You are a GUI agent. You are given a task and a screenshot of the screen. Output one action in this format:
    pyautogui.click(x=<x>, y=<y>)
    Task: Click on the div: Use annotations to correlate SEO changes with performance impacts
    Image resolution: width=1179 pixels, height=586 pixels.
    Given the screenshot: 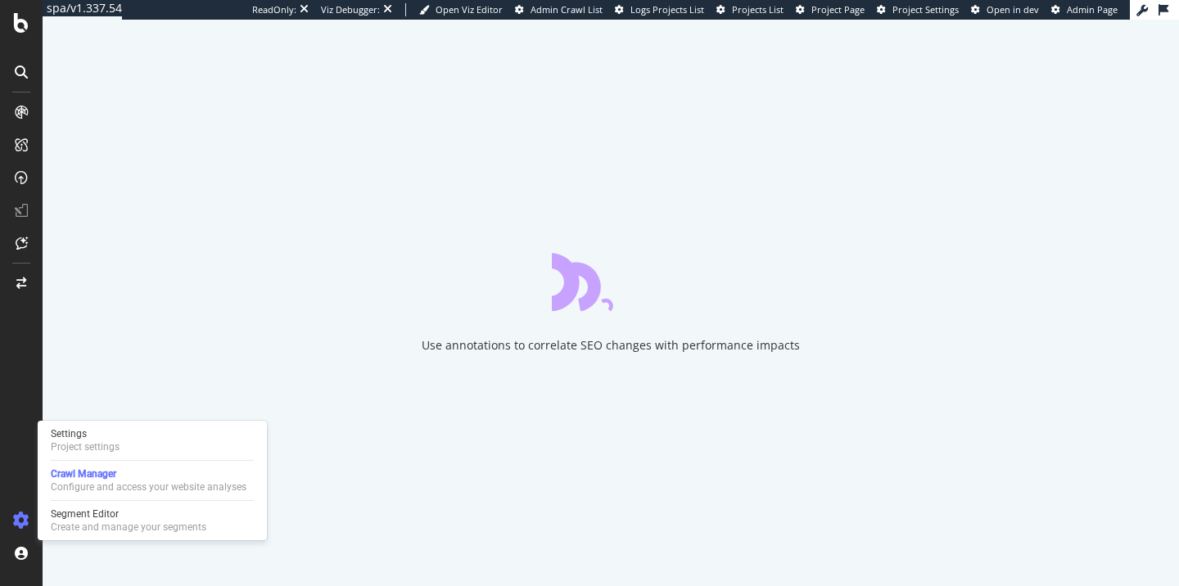 What is the action you would take?
    pyautogui.click(x=611, y=345)
    